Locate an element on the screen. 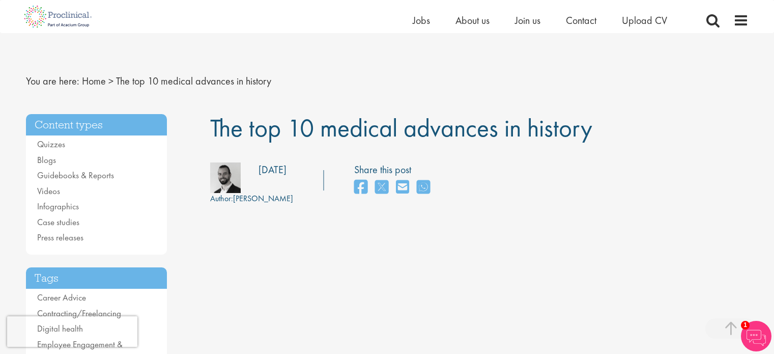  a: breadcrumb link is located at coordinates (94, 81).